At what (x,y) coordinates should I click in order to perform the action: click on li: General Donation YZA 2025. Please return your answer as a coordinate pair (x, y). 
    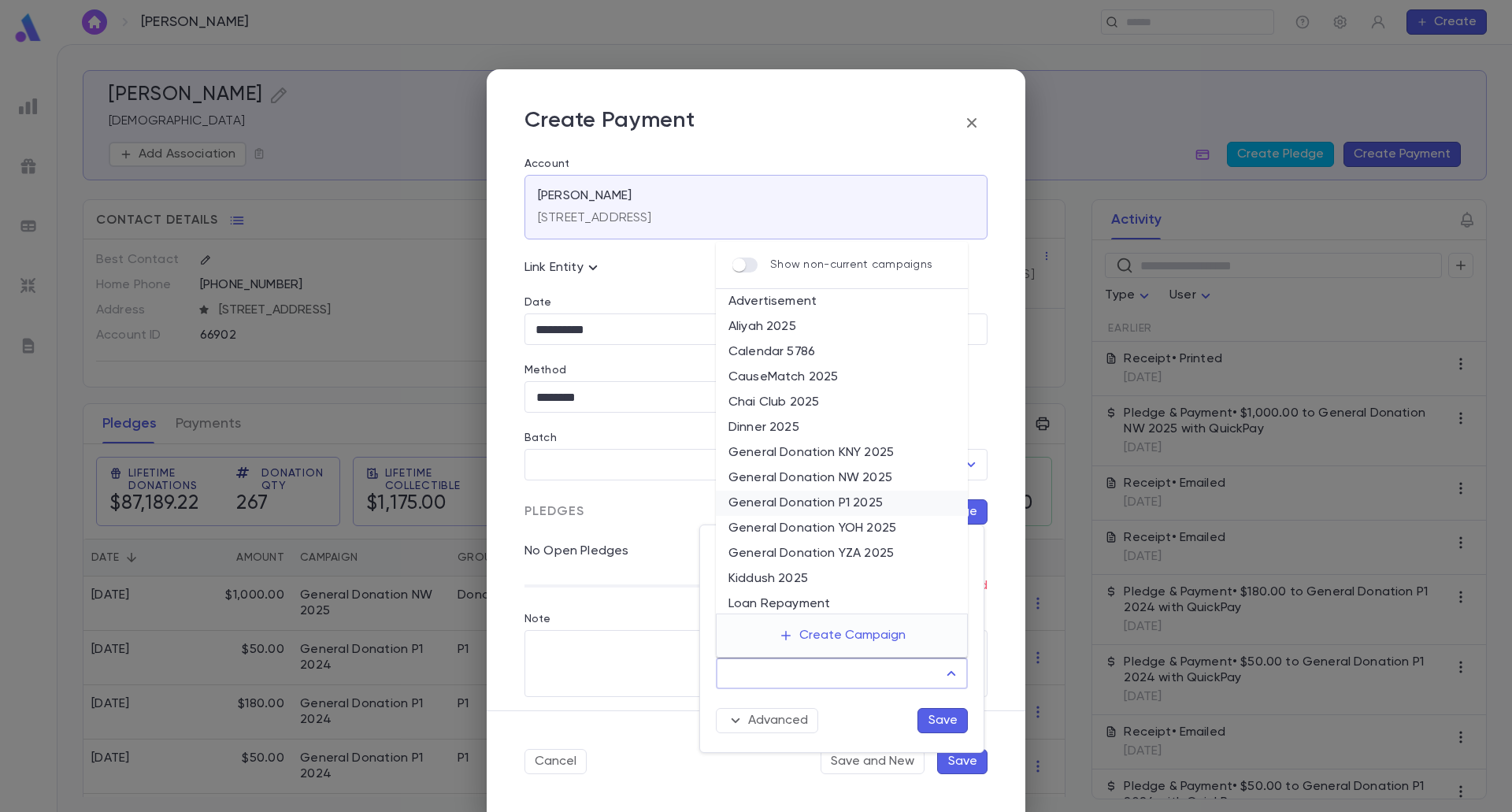
    Looking at the image, I should click on (841, 553).